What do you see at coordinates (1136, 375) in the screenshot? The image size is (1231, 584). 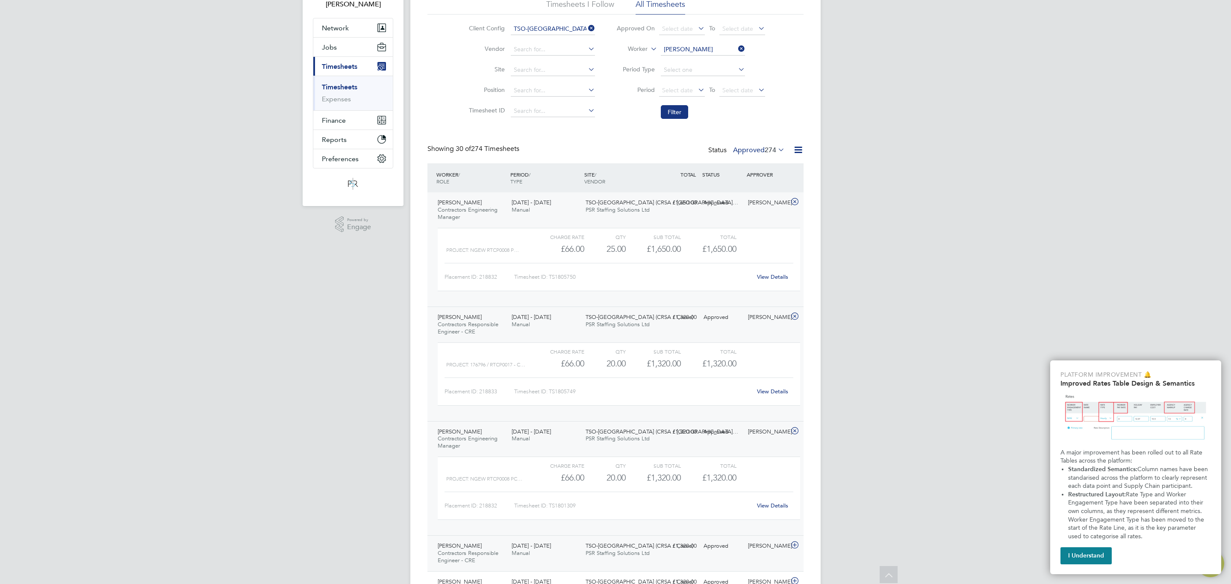 I see `p: Platform Improvement 🔔` at bounding box center [1136, 375].